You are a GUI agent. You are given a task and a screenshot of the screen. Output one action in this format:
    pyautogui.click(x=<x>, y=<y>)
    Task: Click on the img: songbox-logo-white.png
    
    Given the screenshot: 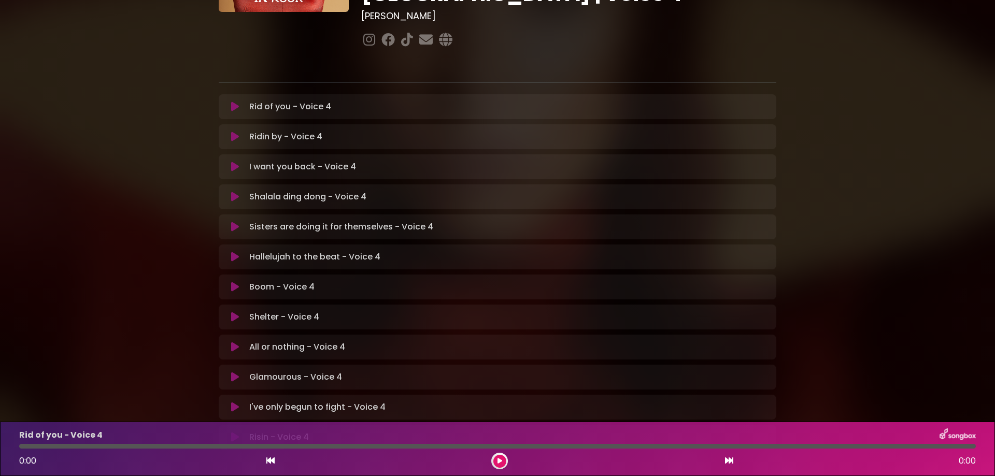 What is the action you would take?
    pyautogui.click(x=958, y=435)
    